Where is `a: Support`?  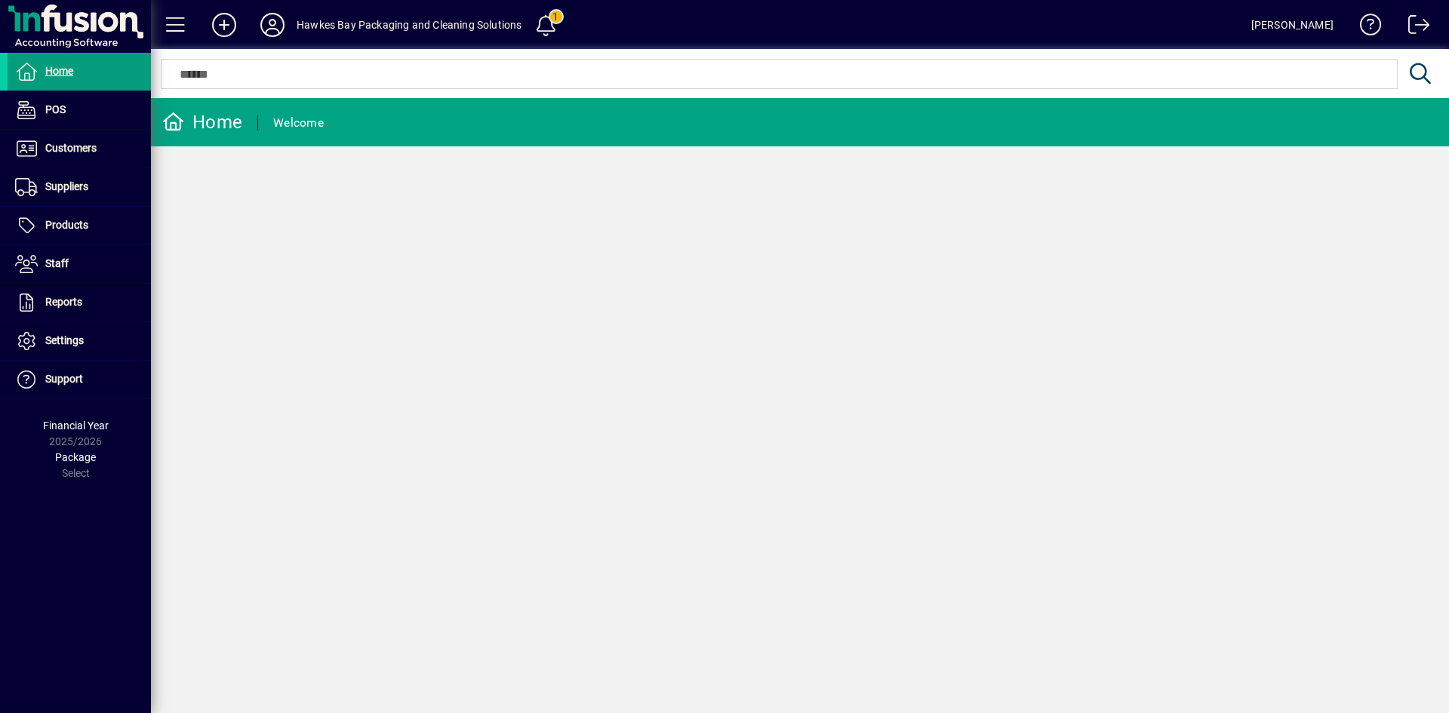 a: Support is located at coordinates (79, 380).